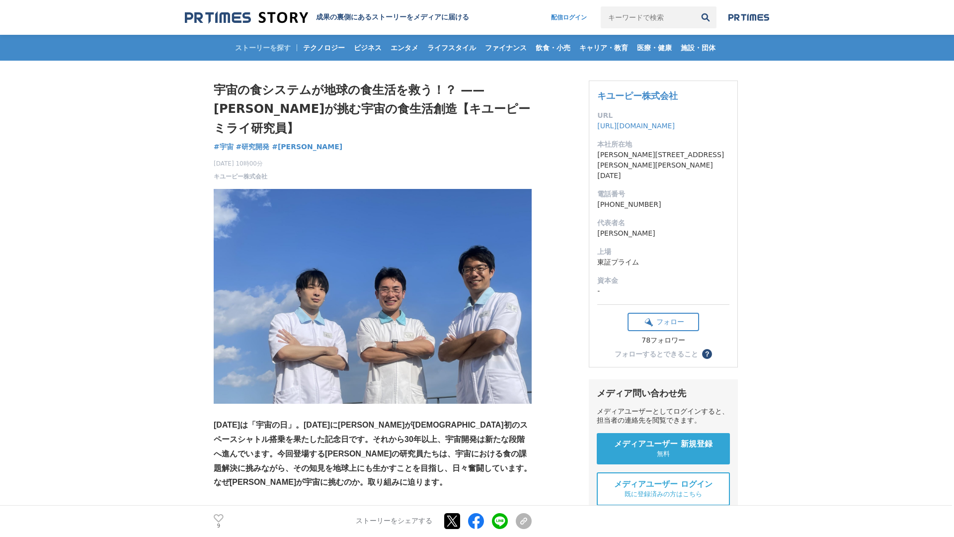 The width and height of the screenshot is (954, 537). What do you see at coordinates (664, 393) in the screenshot?
I see `div: メディア問い合わせ先` at bounding box center [664, 393].